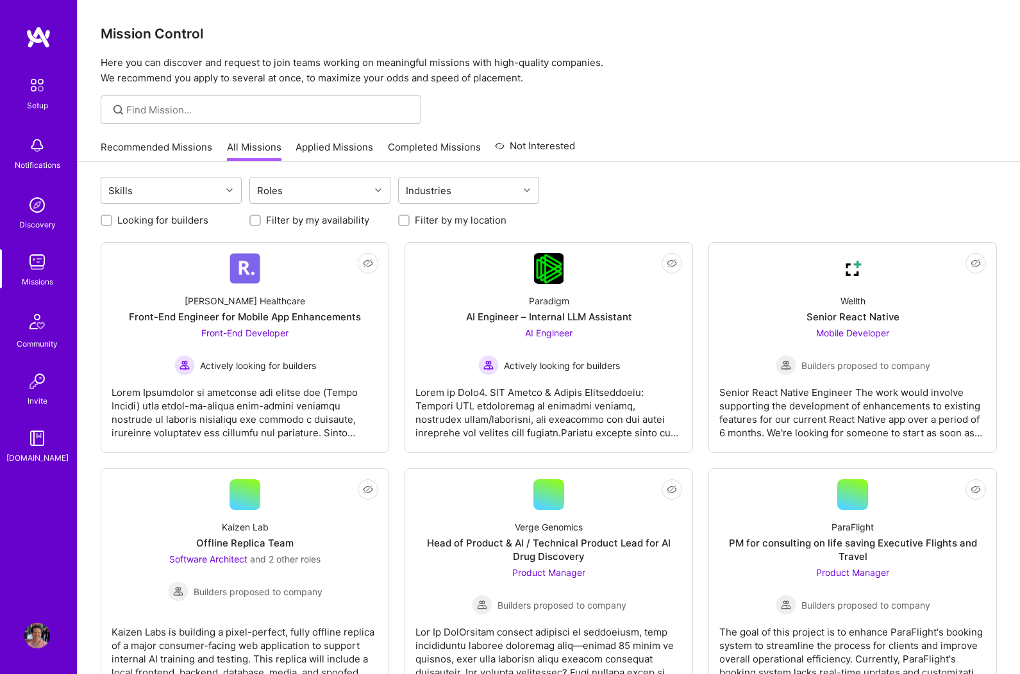  Describe the element at coordinates (549, 333) in the screenshot. I see `span: AI Engineer` at that location.